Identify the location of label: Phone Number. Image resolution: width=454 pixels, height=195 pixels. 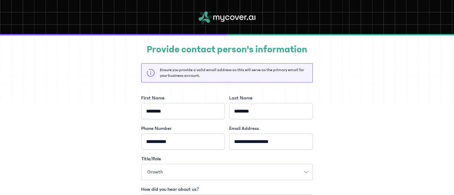
(156, 129).